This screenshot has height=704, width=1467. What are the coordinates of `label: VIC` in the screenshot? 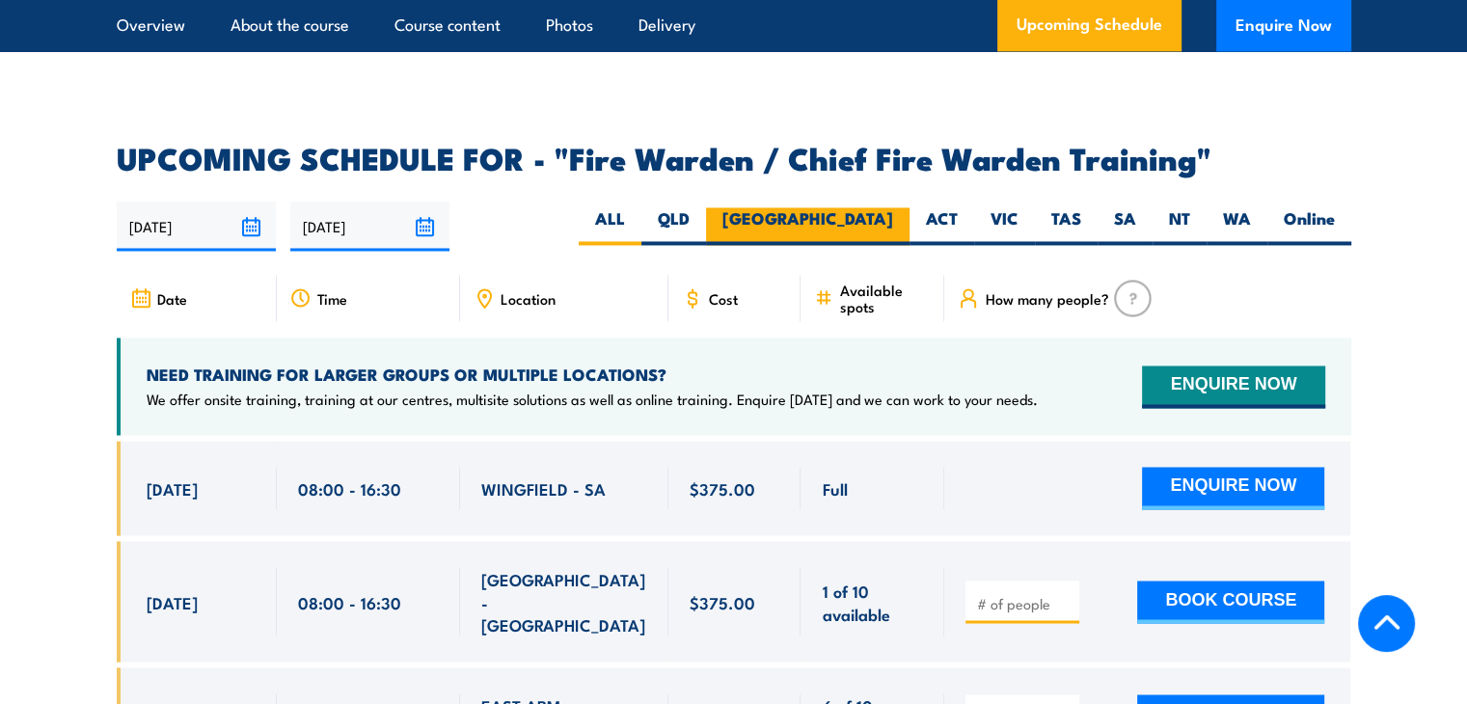 It's located at (1004, 226).